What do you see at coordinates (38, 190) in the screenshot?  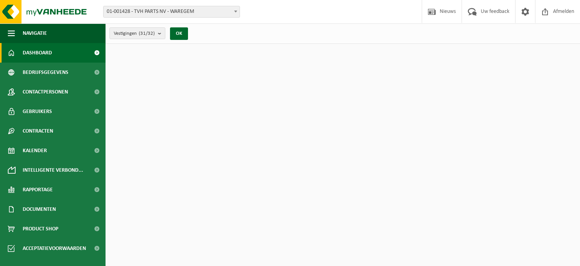 I see `span: Rapportage` at bounding box center [38, 190].